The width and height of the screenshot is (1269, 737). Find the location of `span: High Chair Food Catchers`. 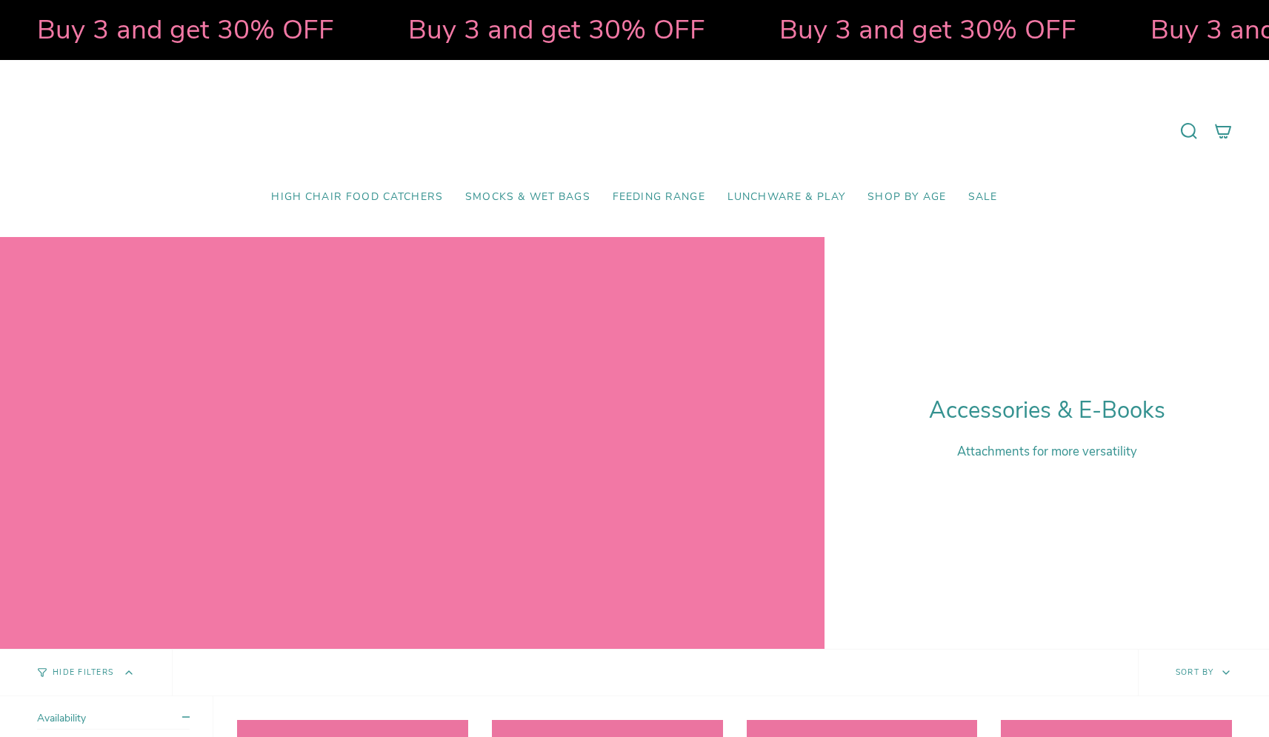

span: High Chair Food Catchers is located at coordinates (357, 197).